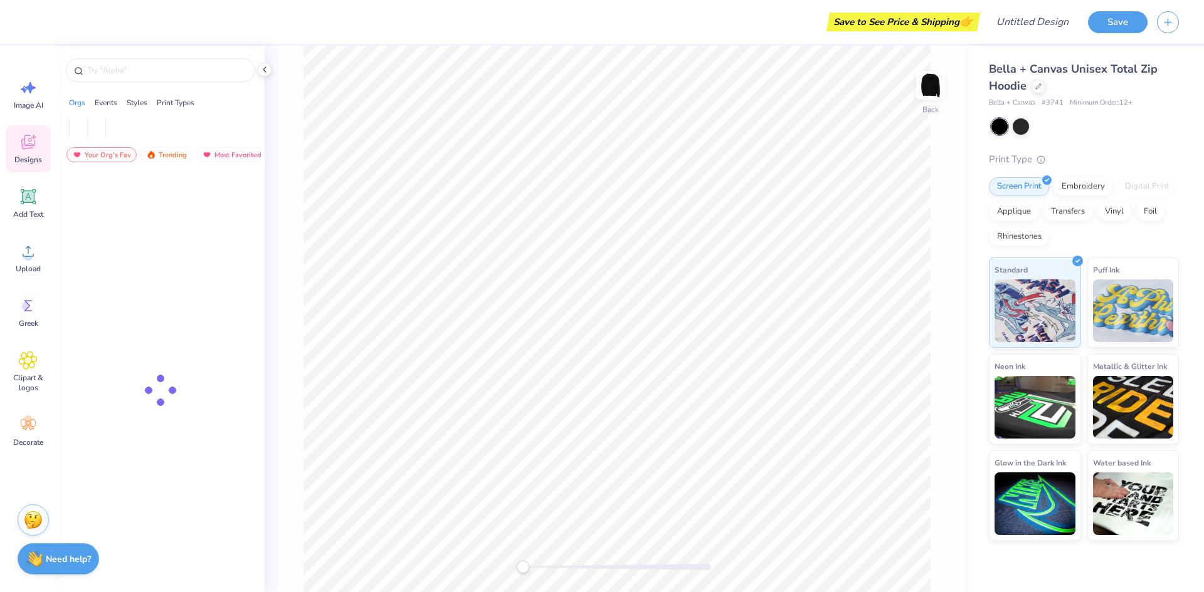  Describe the element at coordinates (1052, 103) in the screenshot. I see `span: # 3741` at that location.